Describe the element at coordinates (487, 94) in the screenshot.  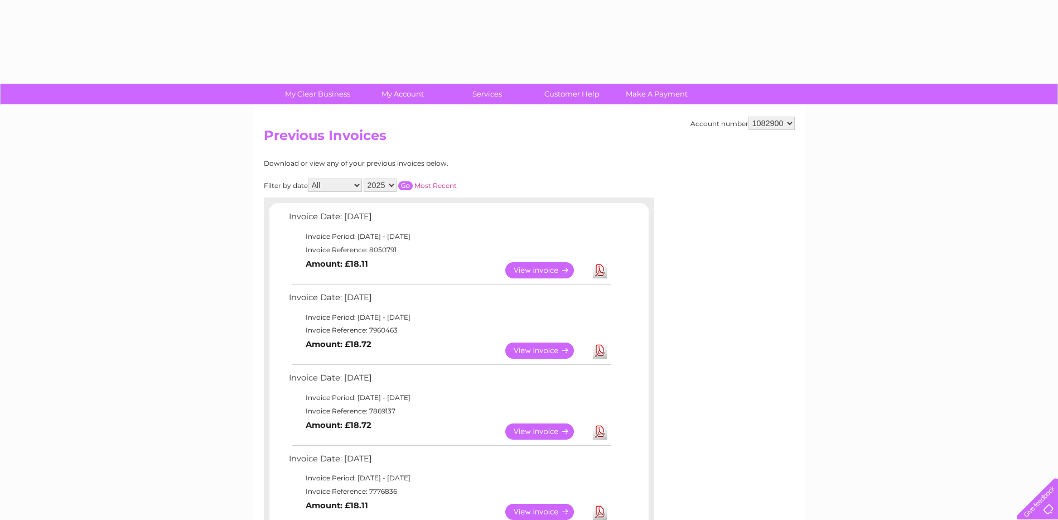
I see `a: Services` at that location.